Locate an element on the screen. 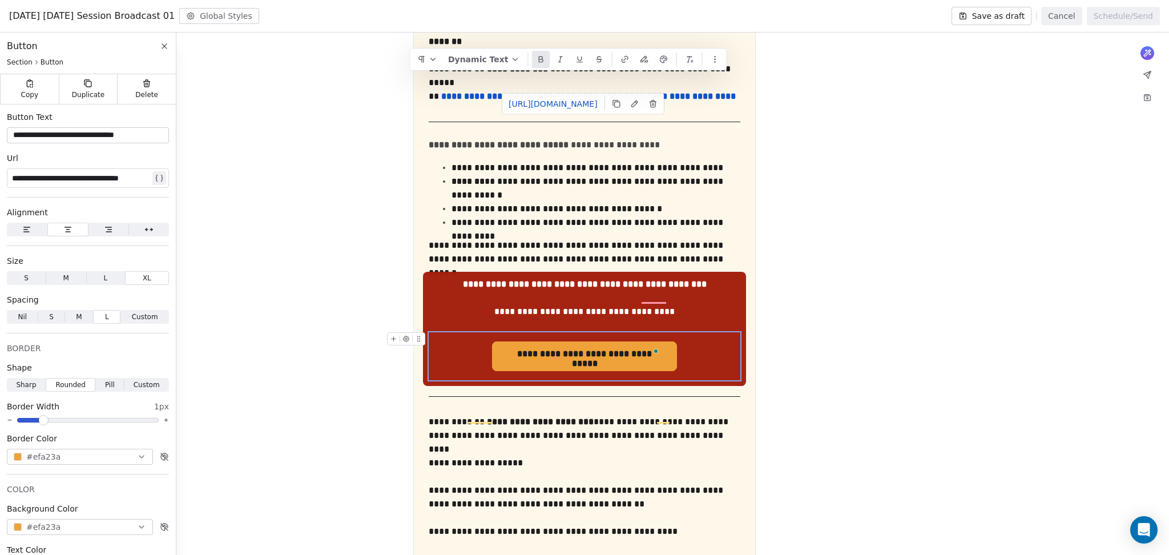 Image resolution: width=1169 pixels, height=555 pixels. span: Alignment is located at coordinates (27, 212).